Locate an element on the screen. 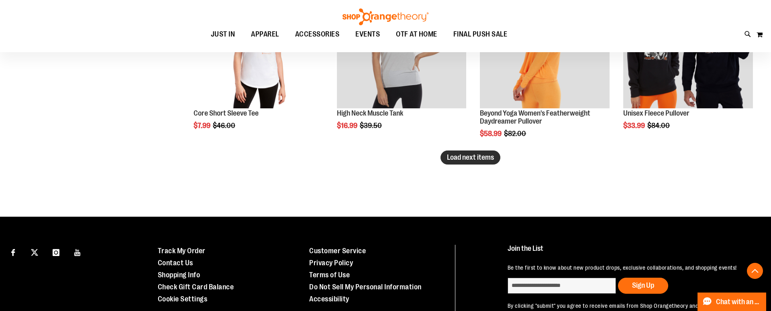  button: Load next items is located at coordinates (471, 158).